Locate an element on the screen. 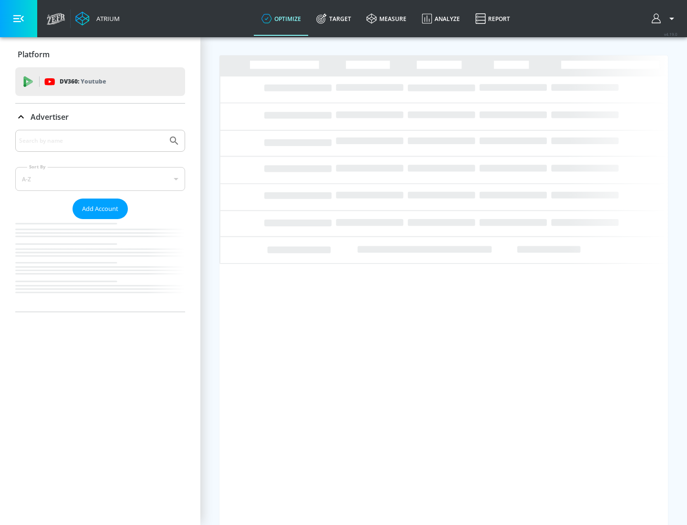  span: Add Account is located at coordinates (100, 209).